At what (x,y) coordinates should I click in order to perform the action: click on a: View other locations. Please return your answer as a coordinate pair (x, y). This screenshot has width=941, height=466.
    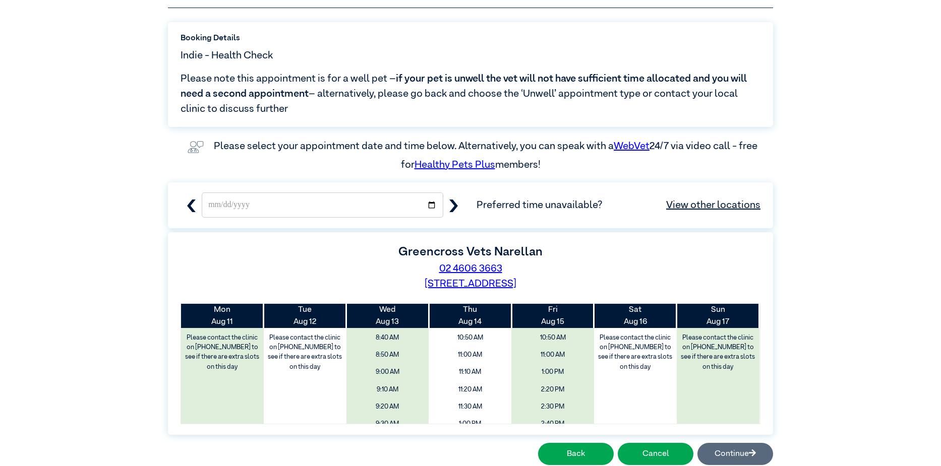
    Looking at the image, I should click on (713, 205).